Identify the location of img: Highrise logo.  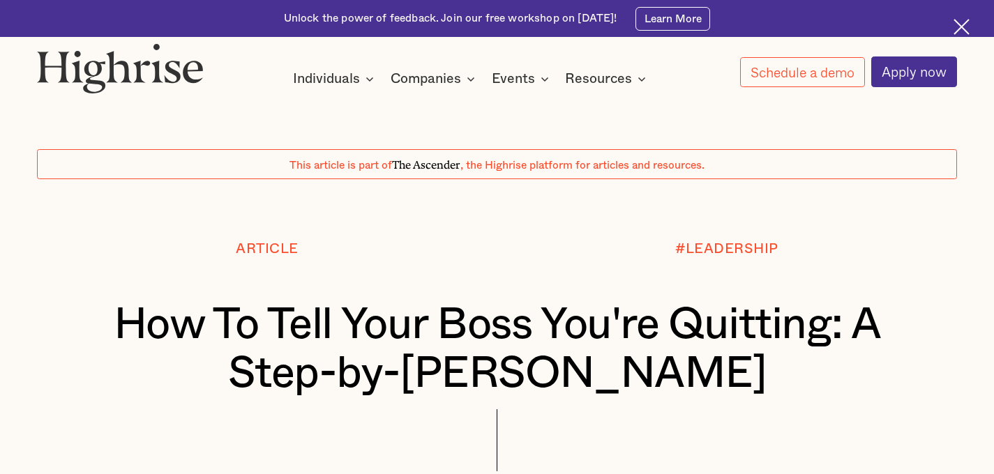
(120, 68).